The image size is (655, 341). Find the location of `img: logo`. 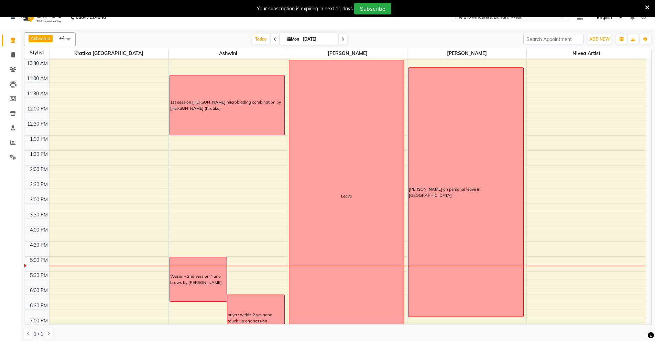

img: logo is located at coordinates (41, 17).